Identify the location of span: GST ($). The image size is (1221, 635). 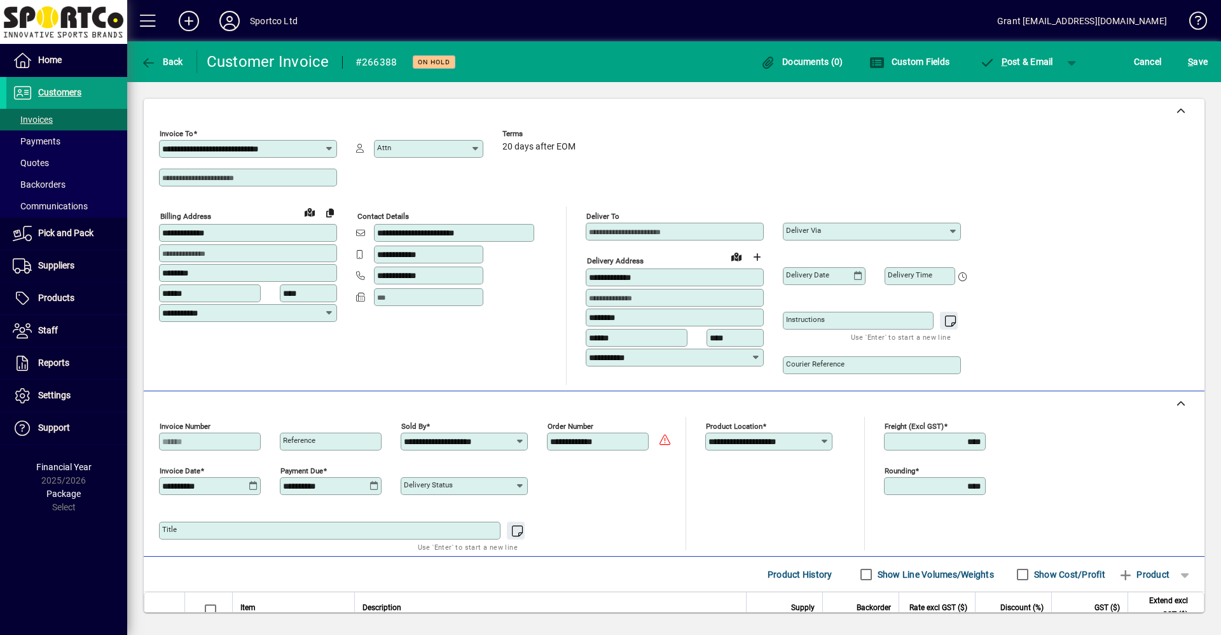
(1107, 607).